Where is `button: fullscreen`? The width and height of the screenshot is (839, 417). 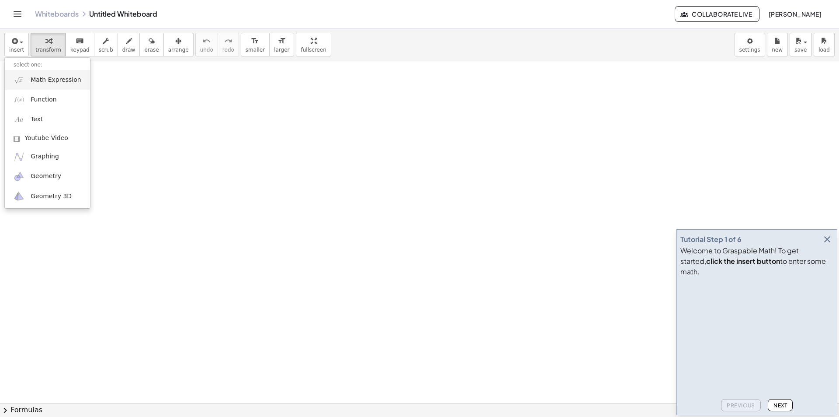
button: fullscreen is located at coordinates (313, 45).